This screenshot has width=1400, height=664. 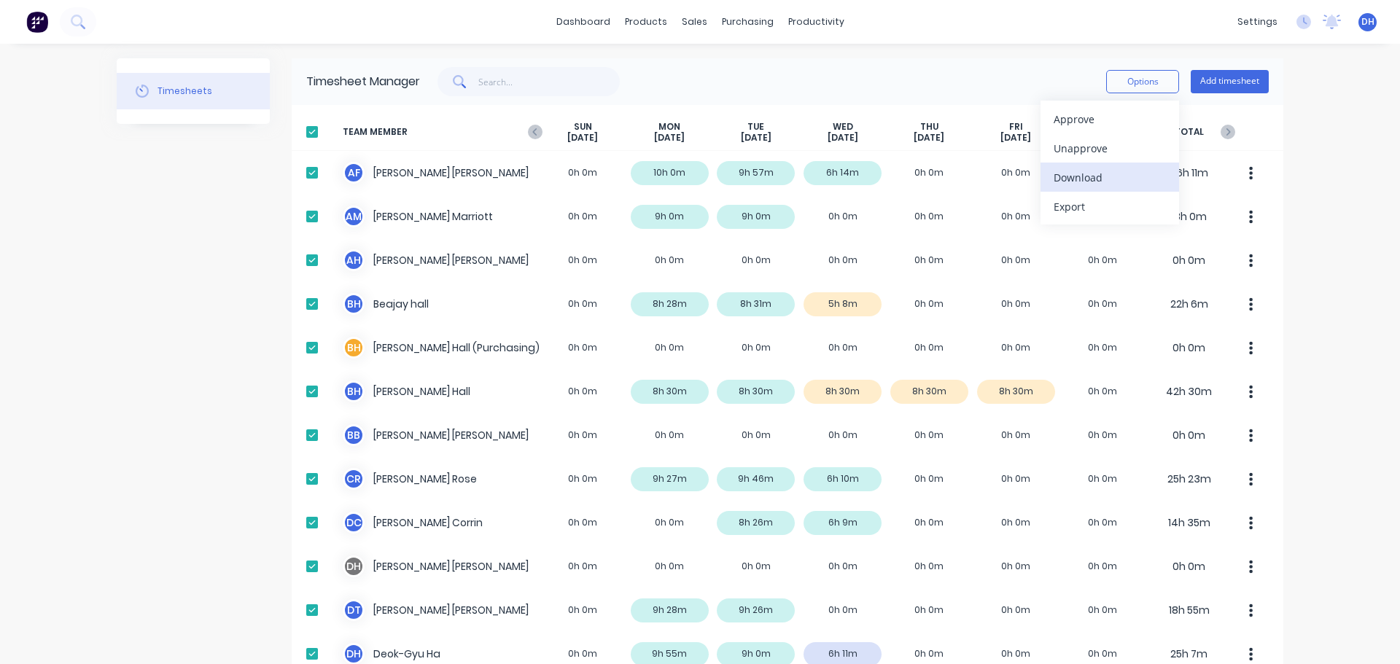 What do you see at coordinates (646, 22) in the screenshot?
I see `div: products` at bounding box center [646, 22].